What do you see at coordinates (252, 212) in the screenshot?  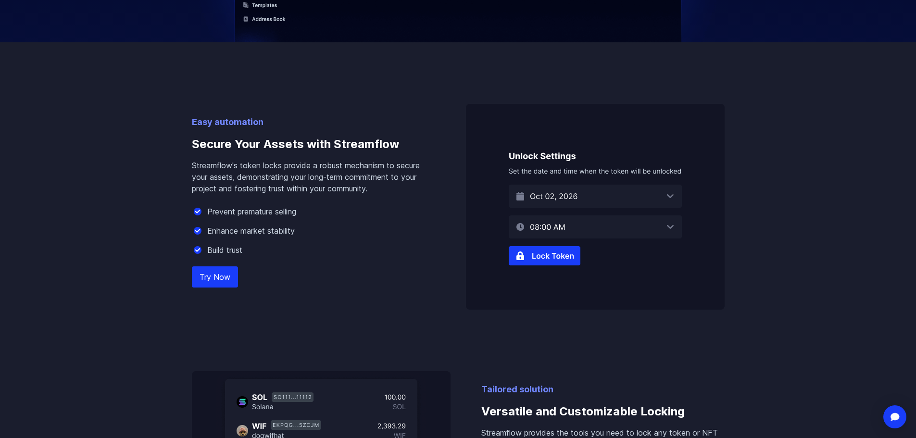 I see `p: Prevent premature selling` at bounding box center [252, 212].